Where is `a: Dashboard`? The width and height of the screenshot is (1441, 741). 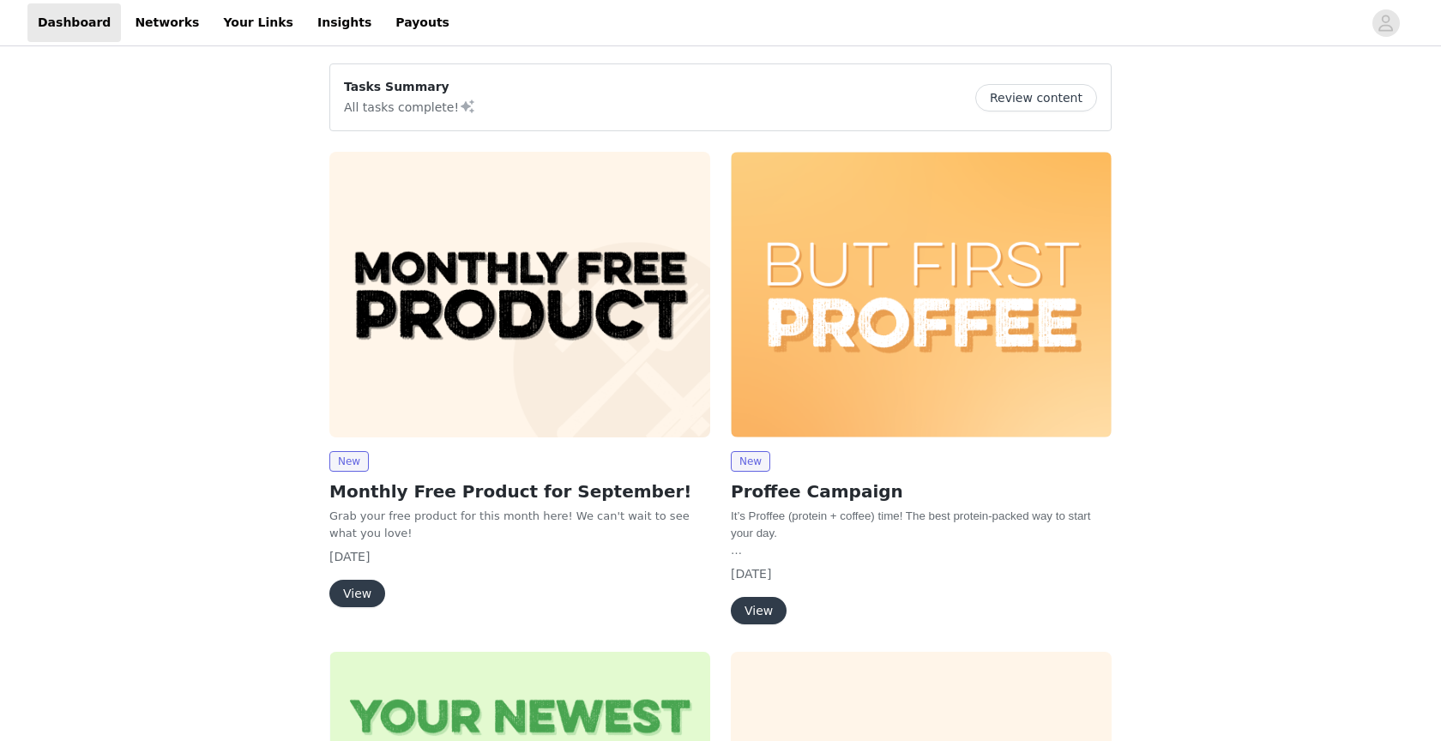
a: Dashboard is located at coordinates (74, 22).